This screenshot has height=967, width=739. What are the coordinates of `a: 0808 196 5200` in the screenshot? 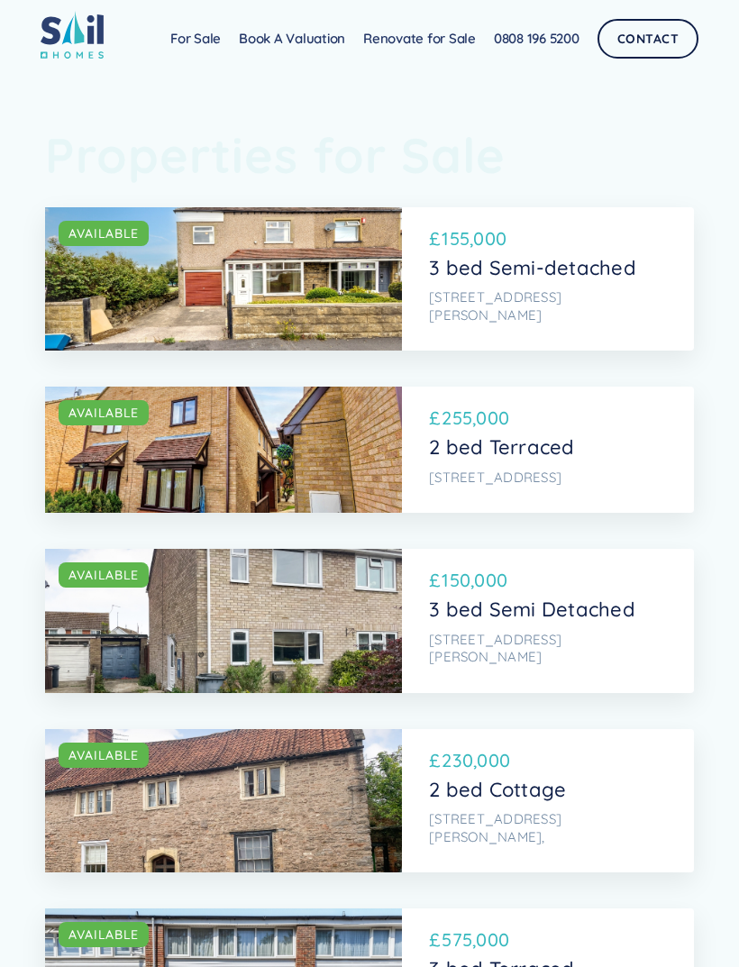 It's located at (536, 39).